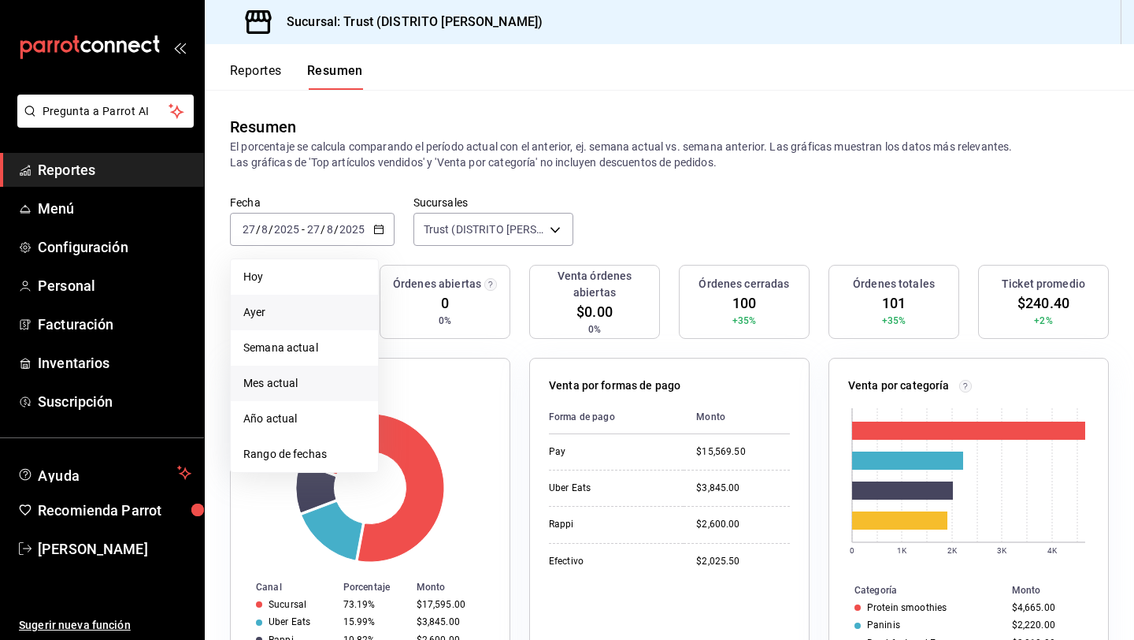 This screenshot has height=640, width=1134. Describe the element at coordinates (1043, 321) in the screenshot. I see `span: +2%` at that location.